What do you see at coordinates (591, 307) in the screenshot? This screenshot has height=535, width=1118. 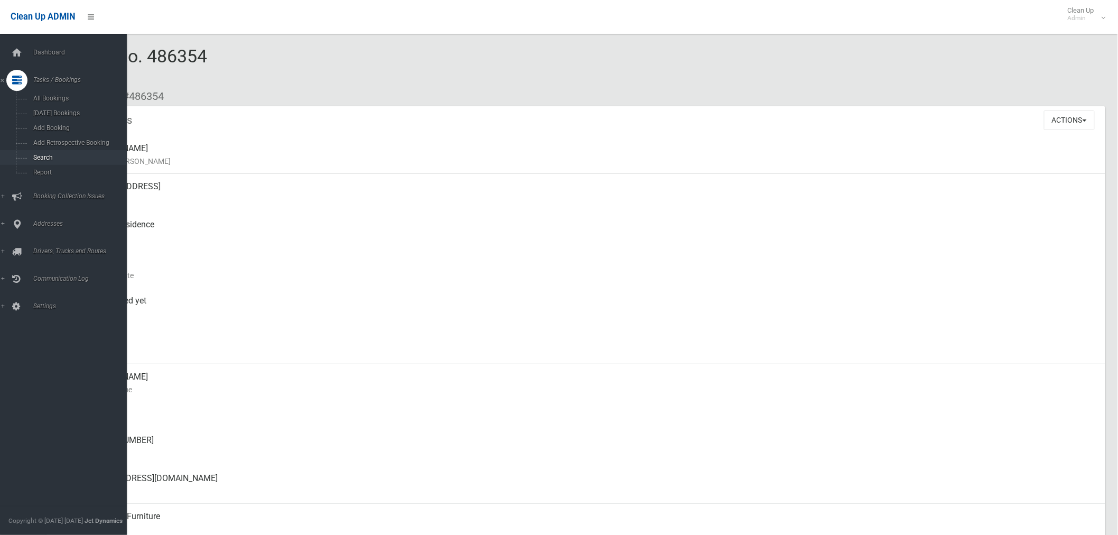 I see `div: Not collected yet` at bounding box center [591, 307].